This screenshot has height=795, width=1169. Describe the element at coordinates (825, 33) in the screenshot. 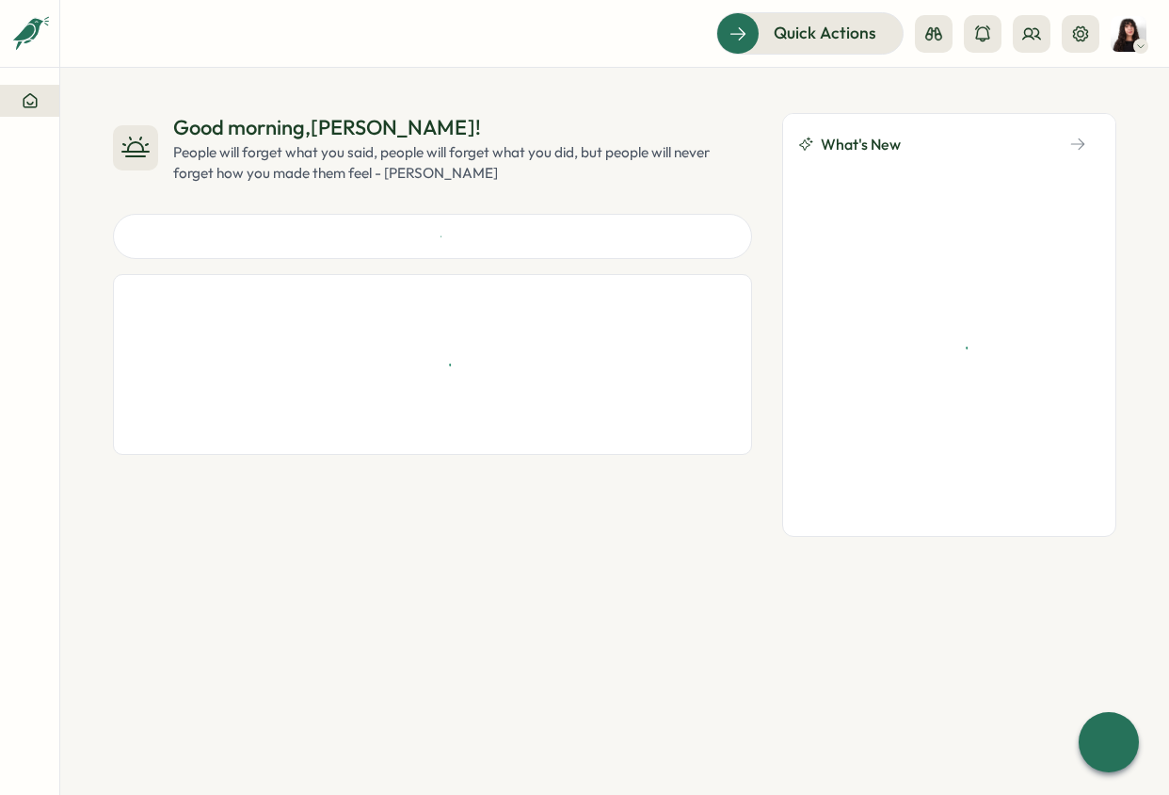

I see `span: Quick Actions` at that location.